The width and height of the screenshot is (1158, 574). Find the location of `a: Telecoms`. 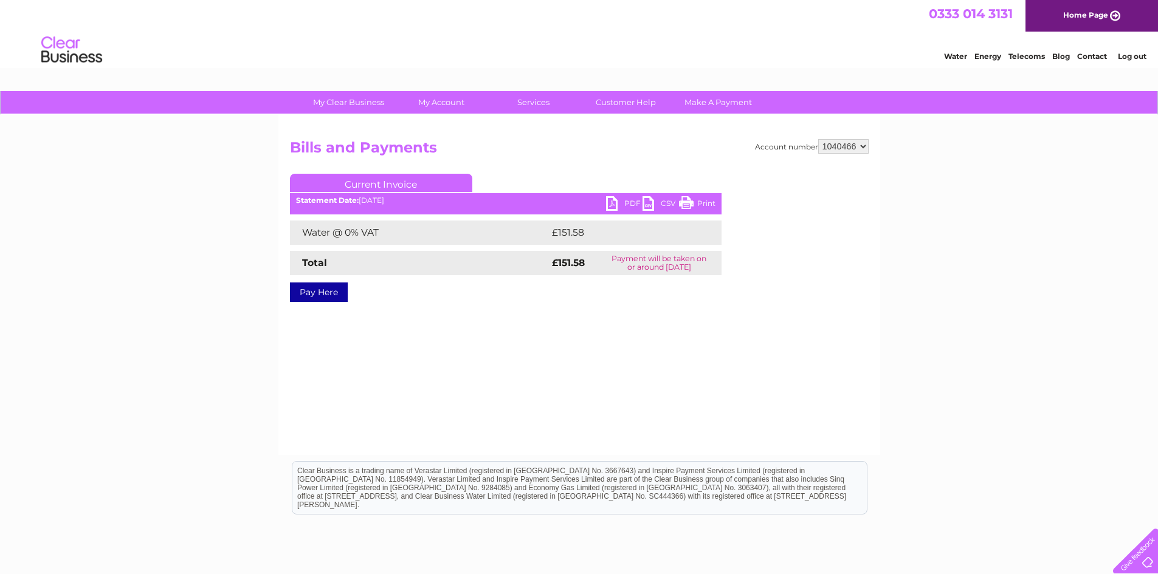

a: Telecoms is located at coordinates (1026, 56).